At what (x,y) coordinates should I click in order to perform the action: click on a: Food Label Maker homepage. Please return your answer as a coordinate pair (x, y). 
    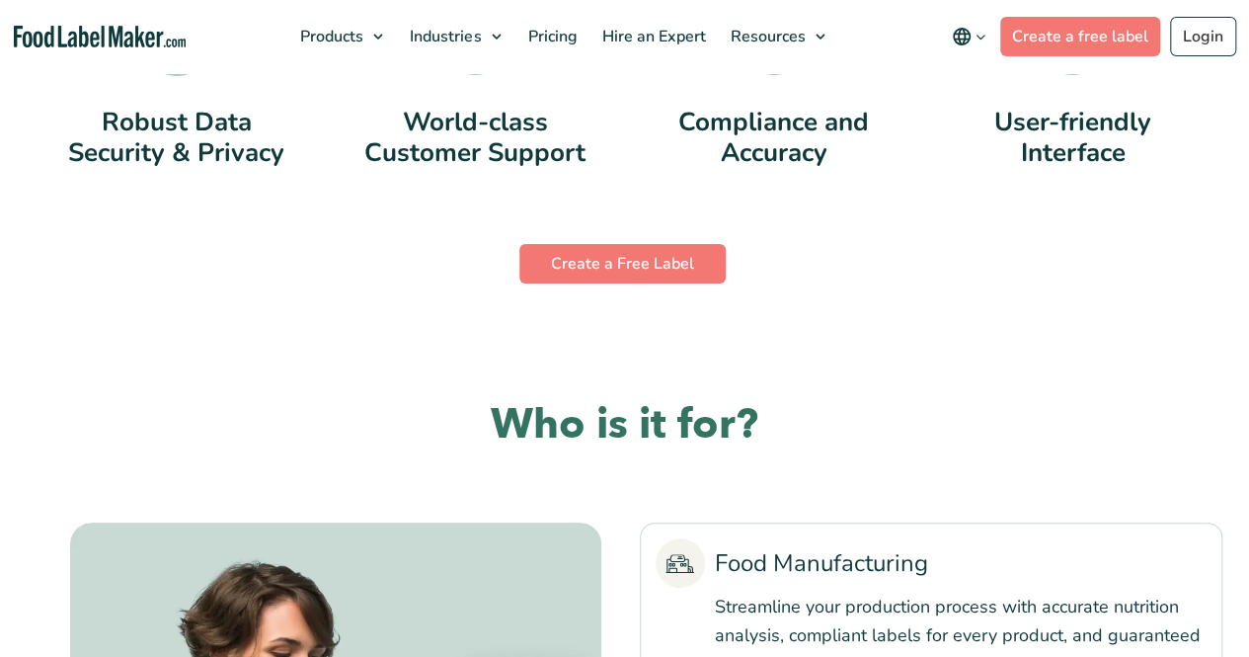
    Looking at the image, I should click on (100, 37).